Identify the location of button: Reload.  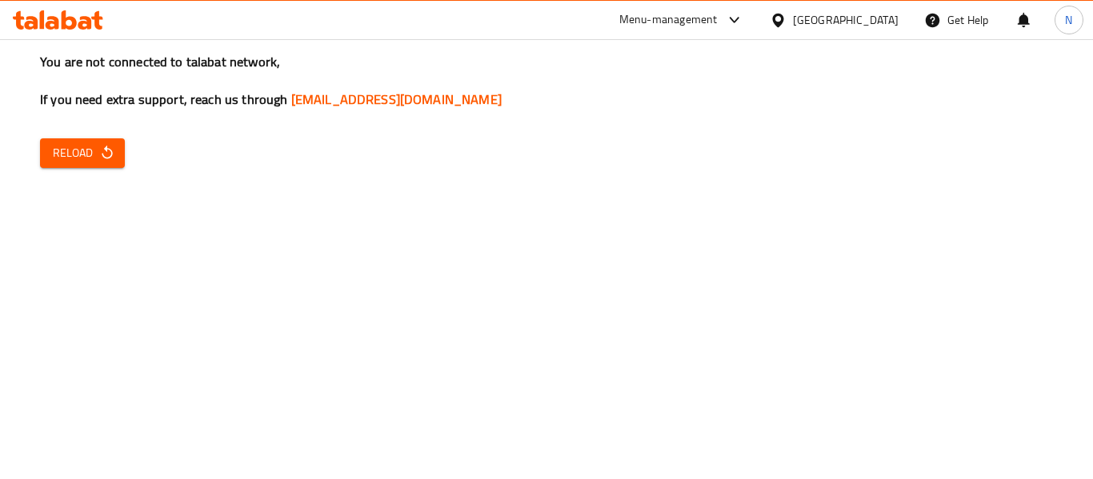
(82, 153).